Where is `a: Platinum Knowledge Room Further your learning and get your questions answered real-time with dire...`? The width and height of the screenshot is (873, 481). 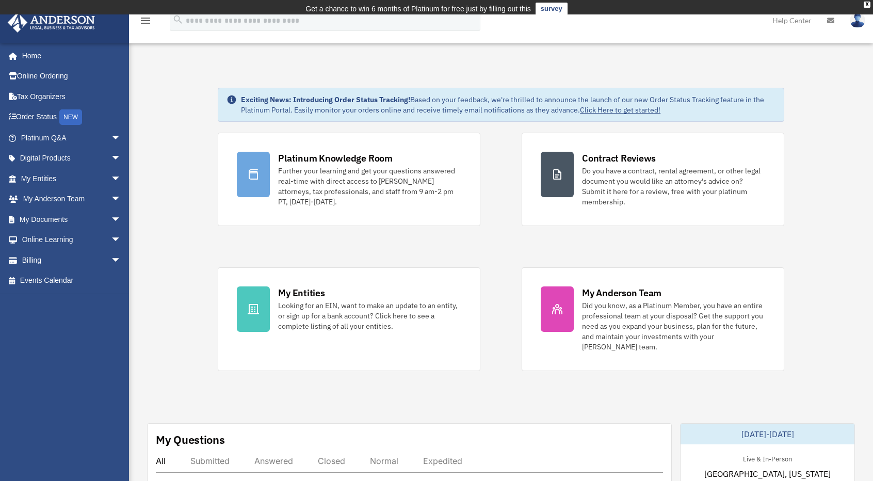 a: Platinum Knowledge Room Further your learning and get your questions answered real-time with dire... is located at coordinates (349, 179).